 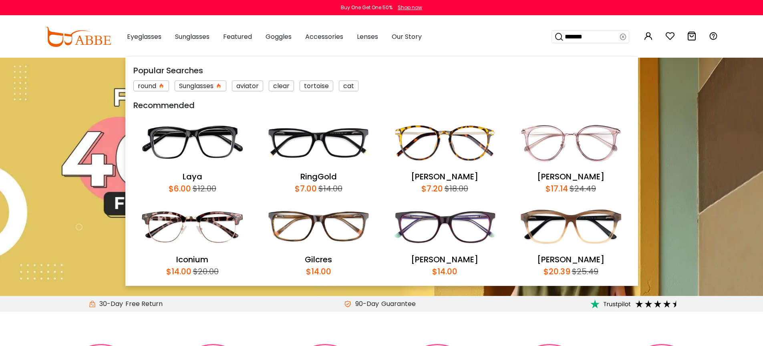 I want to click on div: Sunglasses, so click(x=200, y=86).